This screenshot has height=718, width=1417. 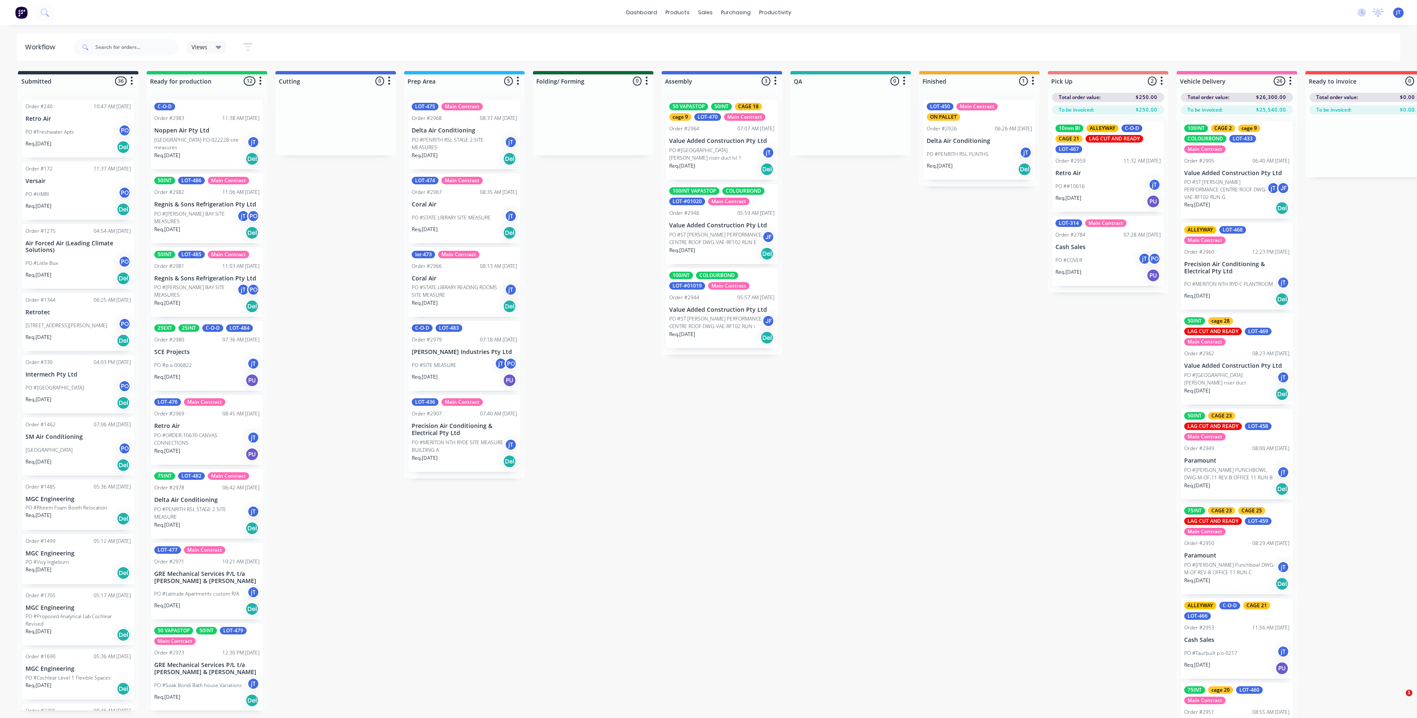 I want to click on p: Retrotec, so click(x=78, y=312).